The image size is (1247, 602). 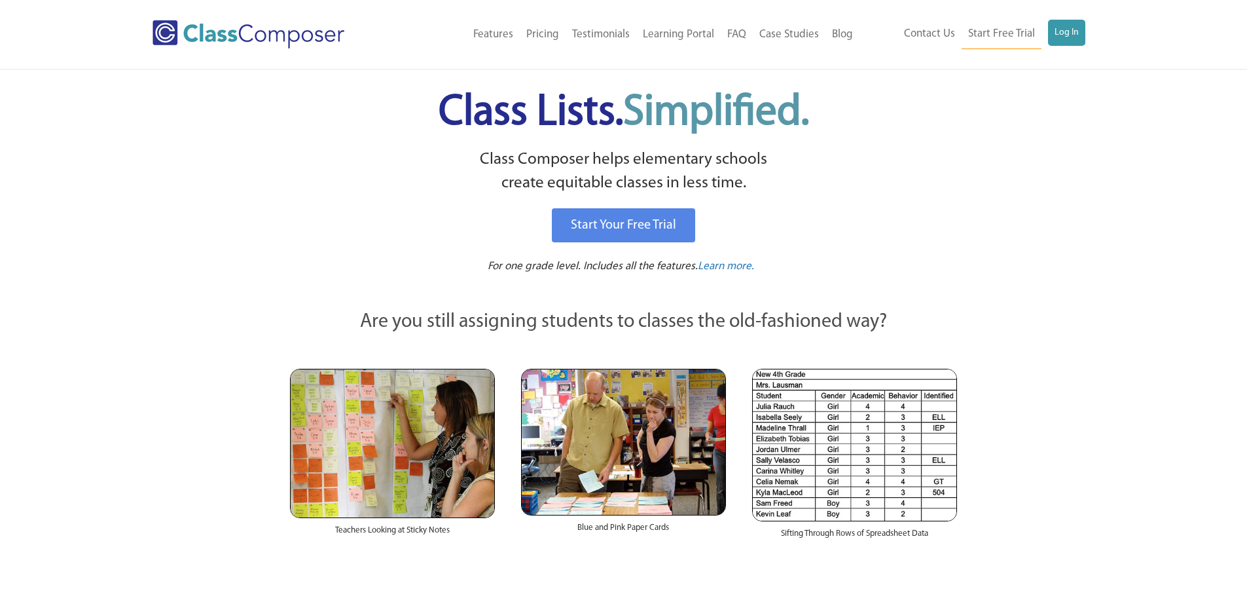 What do you see at coordinates (624, 322) in the screenshot?
I see `p: Are you still assigning students to classes the old-fashioned way?` at bounding box center [624, 322].